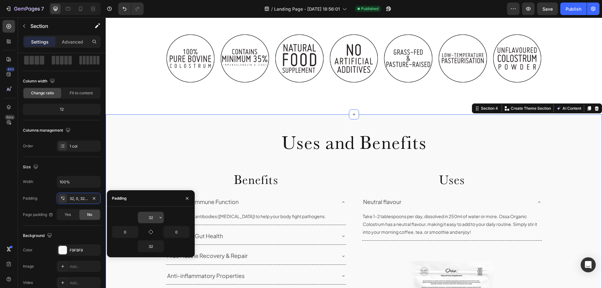  What do you see at coordinates (62, 109) in the screenshot?
I see `div: 12` at bounding box center [62, 109].